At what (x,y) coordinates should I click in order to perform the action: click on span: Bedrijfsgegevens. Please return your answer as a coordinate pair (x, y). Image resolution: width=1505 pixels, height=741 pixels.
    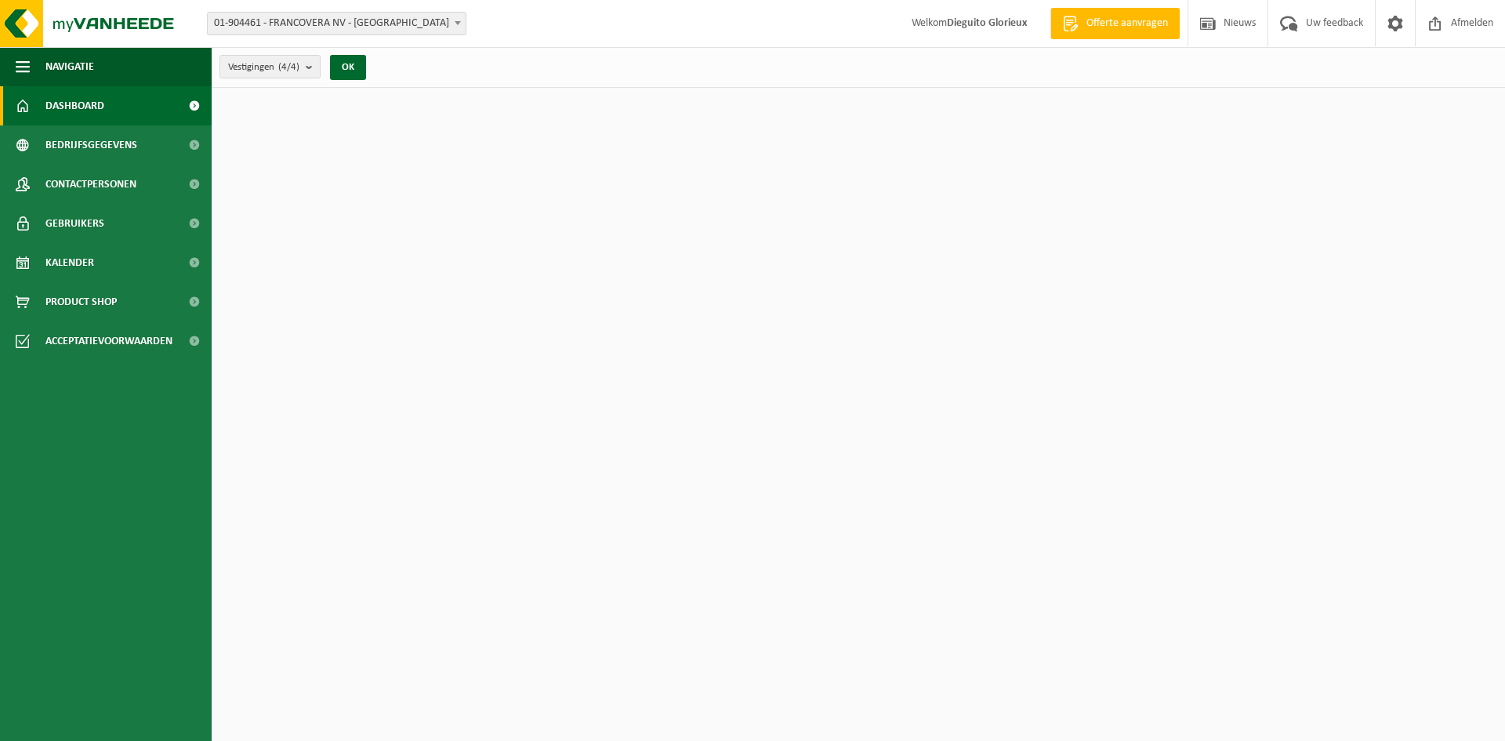
    Looking at the image, I should click on (91, 145).